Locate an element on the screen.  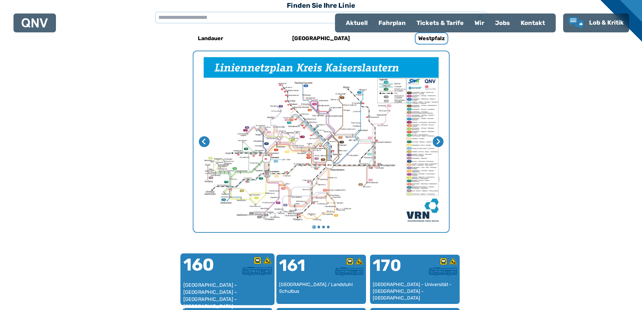
a: Kontakt is located at coordinates (532, 23).